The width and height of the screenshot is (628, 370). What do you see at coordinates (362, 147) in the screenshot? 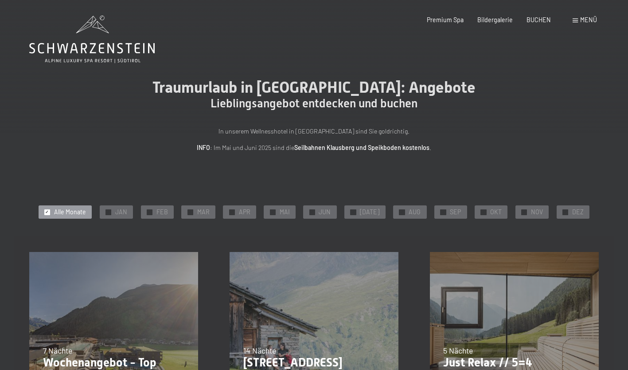
I see `strong: Seilbahnen Klausberg und Speikboden kostenlos` at bounding box center [362, 147].